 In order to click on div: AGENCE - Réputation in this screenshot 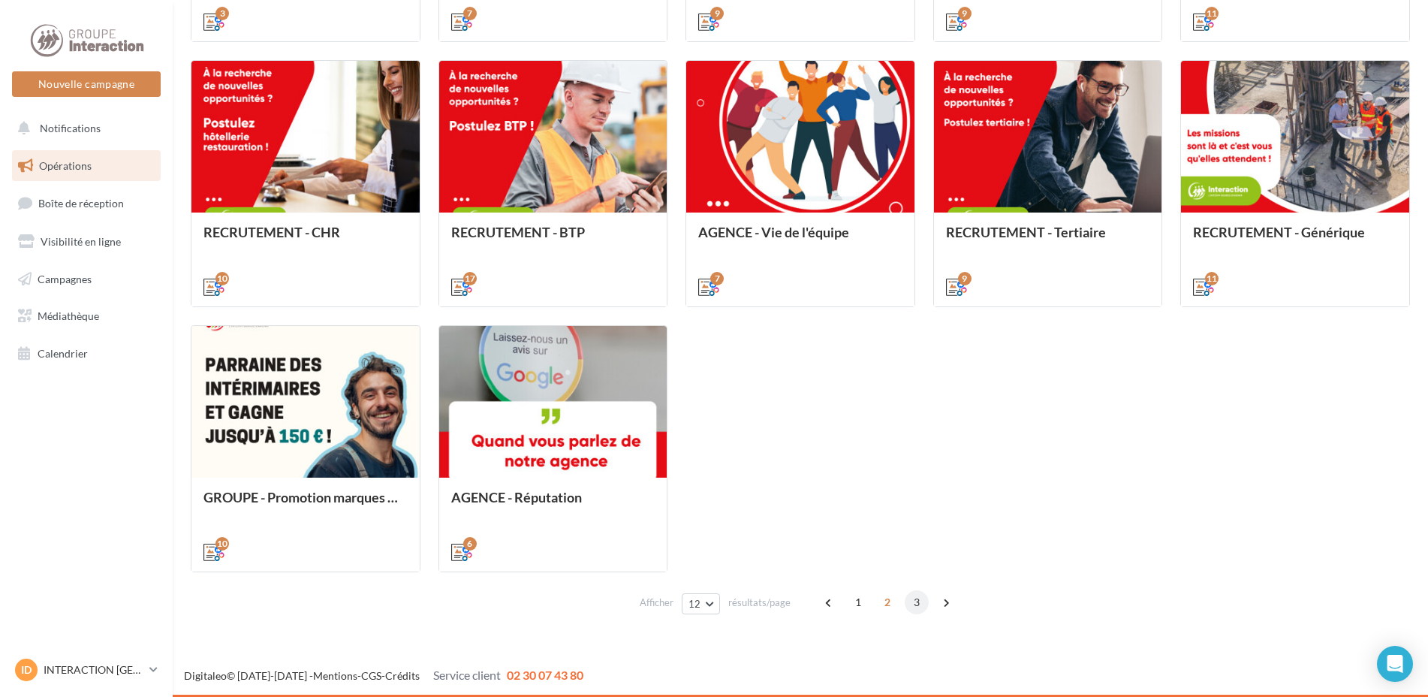, I will do `click(553, 504)`.